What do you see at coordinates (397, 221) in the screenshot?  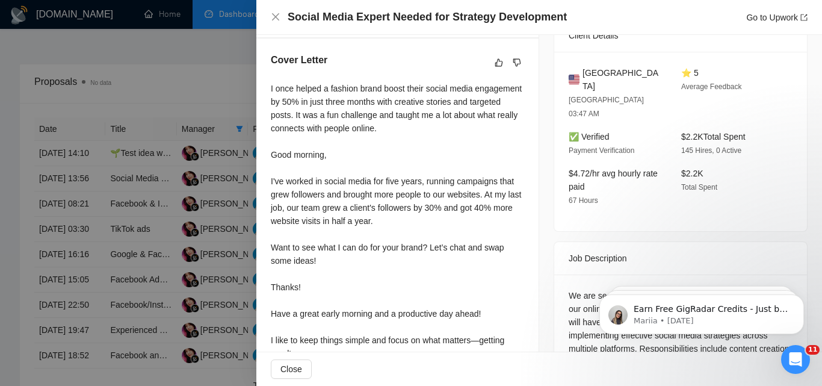 I see `div: I once helped a fashion brand boost their social media engagement by 50% in just three months wit...` at bounding box center [397, 221].